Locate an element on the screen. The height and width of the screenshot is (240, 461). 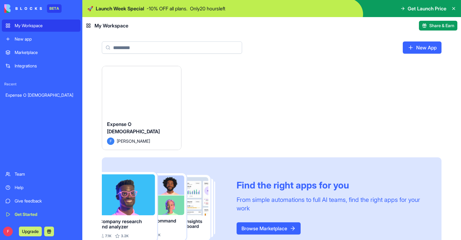
a: Integrations is located at coordinates (41, 66).